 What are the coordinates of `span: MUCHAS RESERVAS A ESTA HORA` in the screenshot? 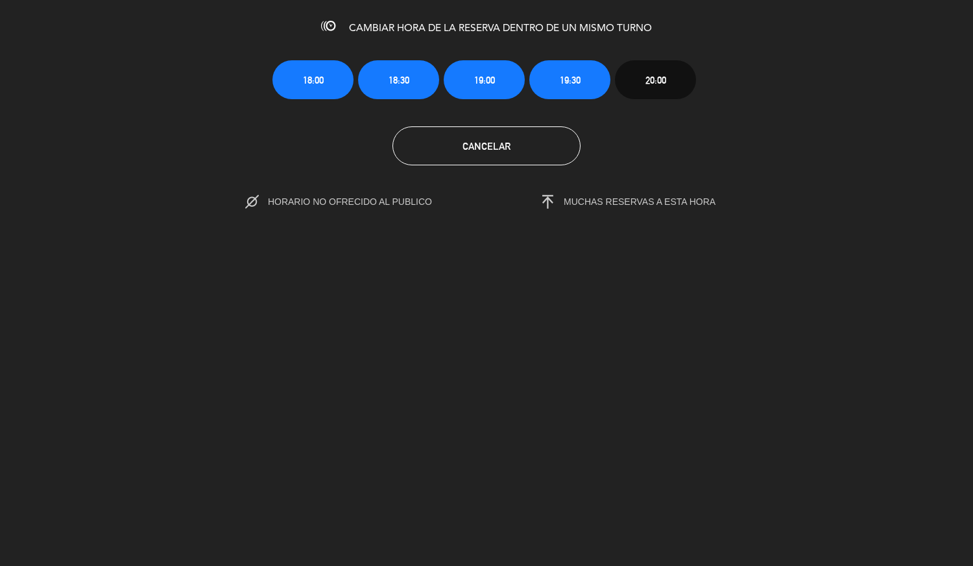 It's located at (639, 202).